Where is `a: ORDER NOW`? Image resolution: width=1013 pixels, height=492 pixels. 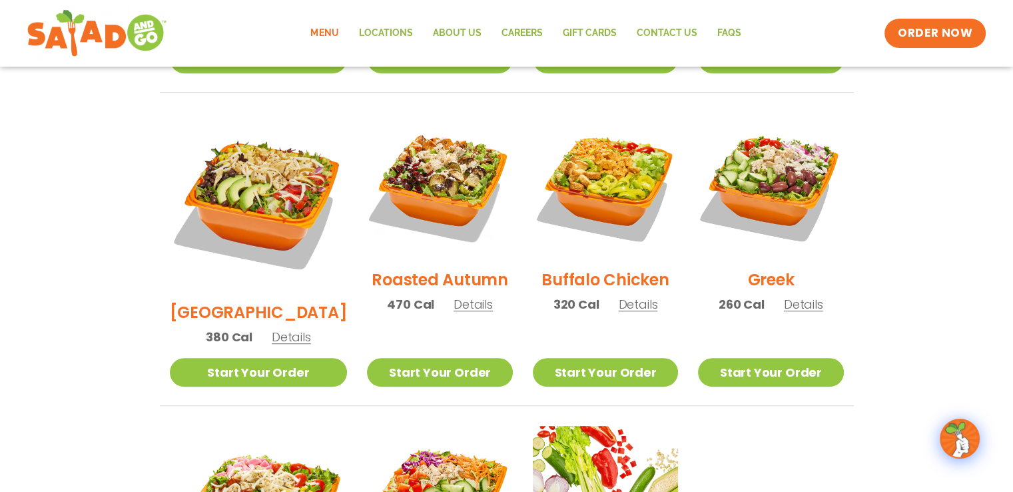 a: ORDER NOW is located at coordinates (935, 33).